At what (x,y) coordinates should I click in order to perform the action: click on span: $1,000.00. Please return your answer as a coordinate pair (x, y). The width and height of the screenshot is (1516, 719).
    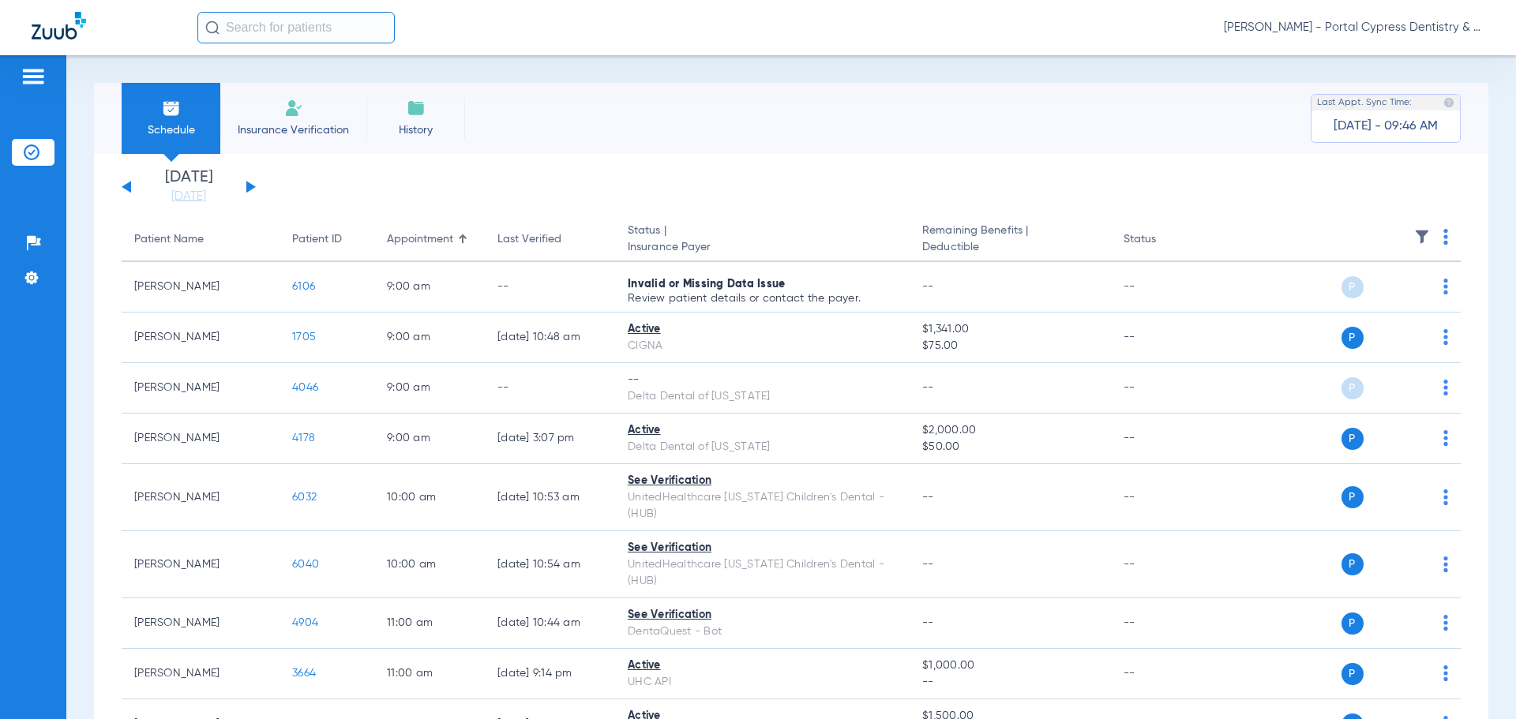
    Looking at the image, I should click on (1010, 665).